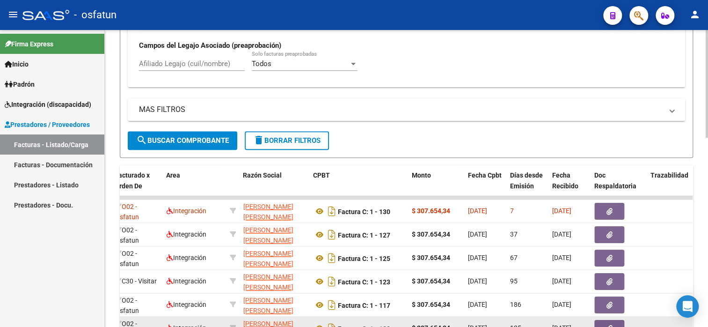 The image size is (708, 327). I want to click on datatable-header-cell: Area, so click(194, 186).